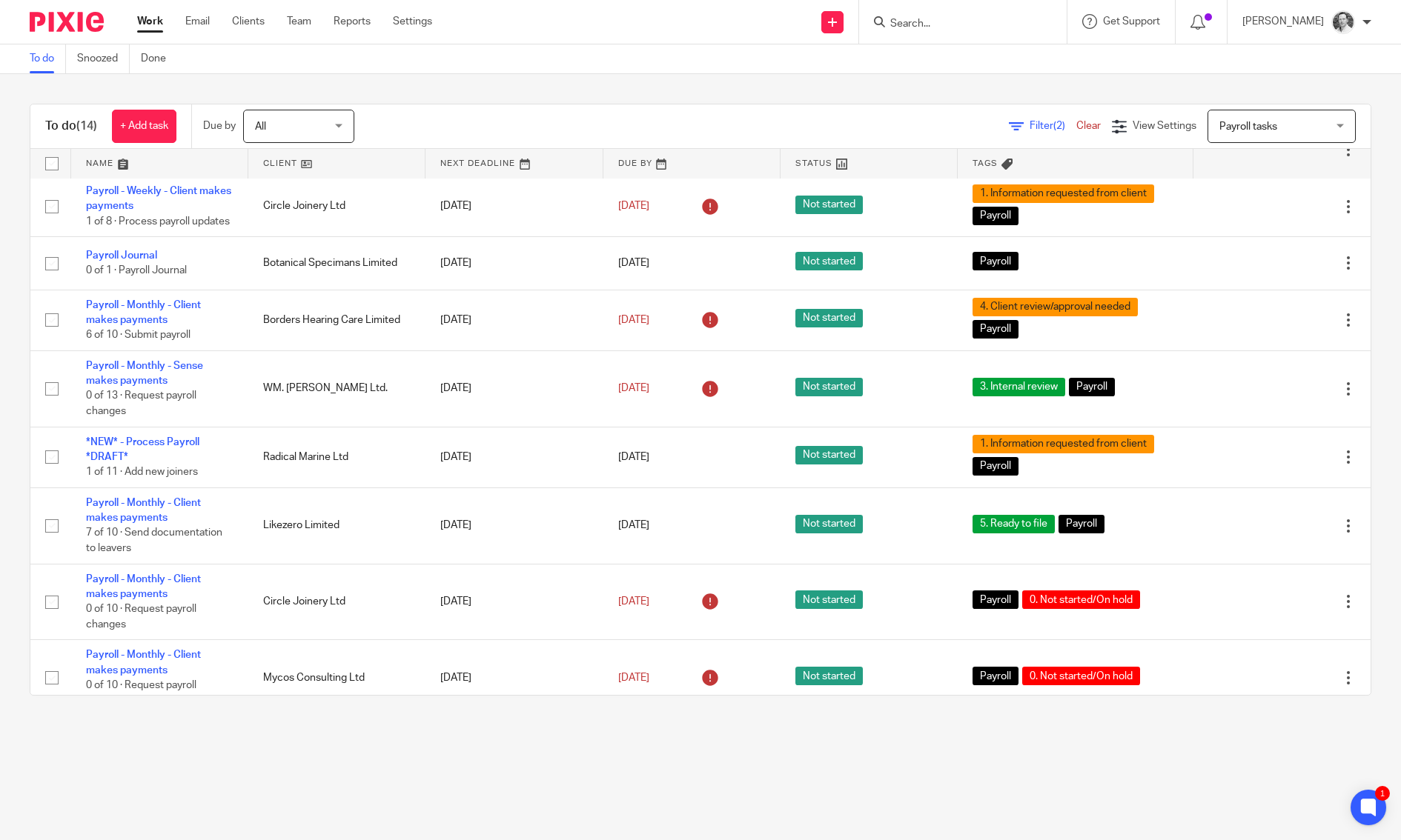 The height and width of the screenshot is (840, 1401). What do you see at coordinates (1053, 126) in the screenshot?
I see `span: Filter` at bounding box center [1053, 126].